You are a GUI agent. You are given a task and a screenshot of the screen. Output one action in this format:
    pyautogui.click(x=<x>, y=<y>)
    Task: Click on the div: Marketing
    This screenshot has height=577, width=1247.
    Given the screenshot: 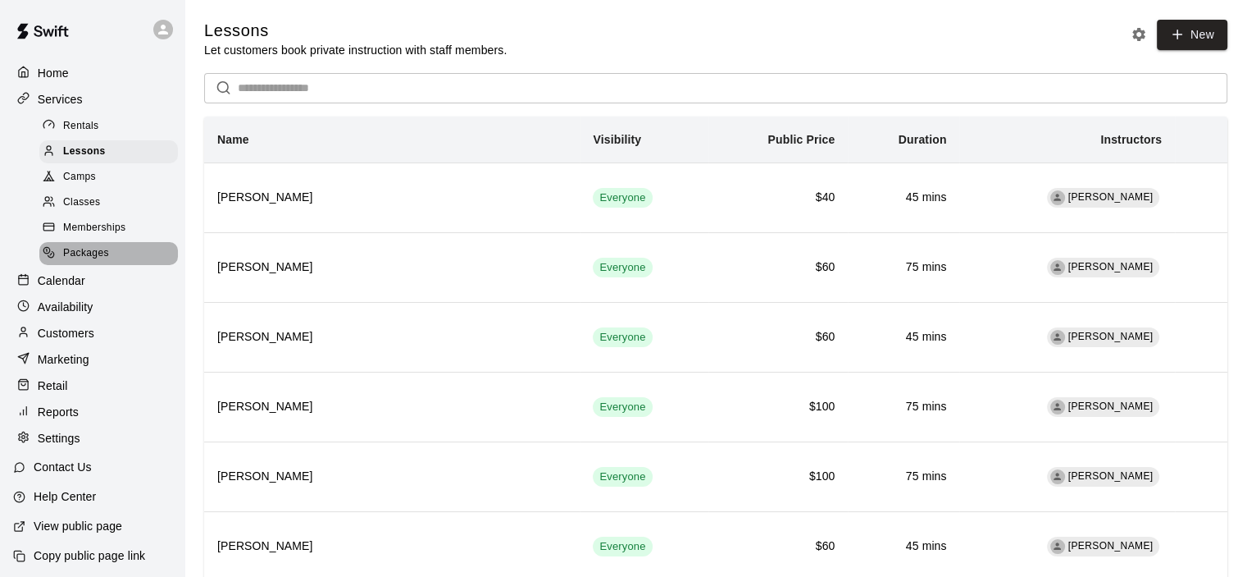 What is the action you would take?
    pyautogui.click(x=92, y=359)
    